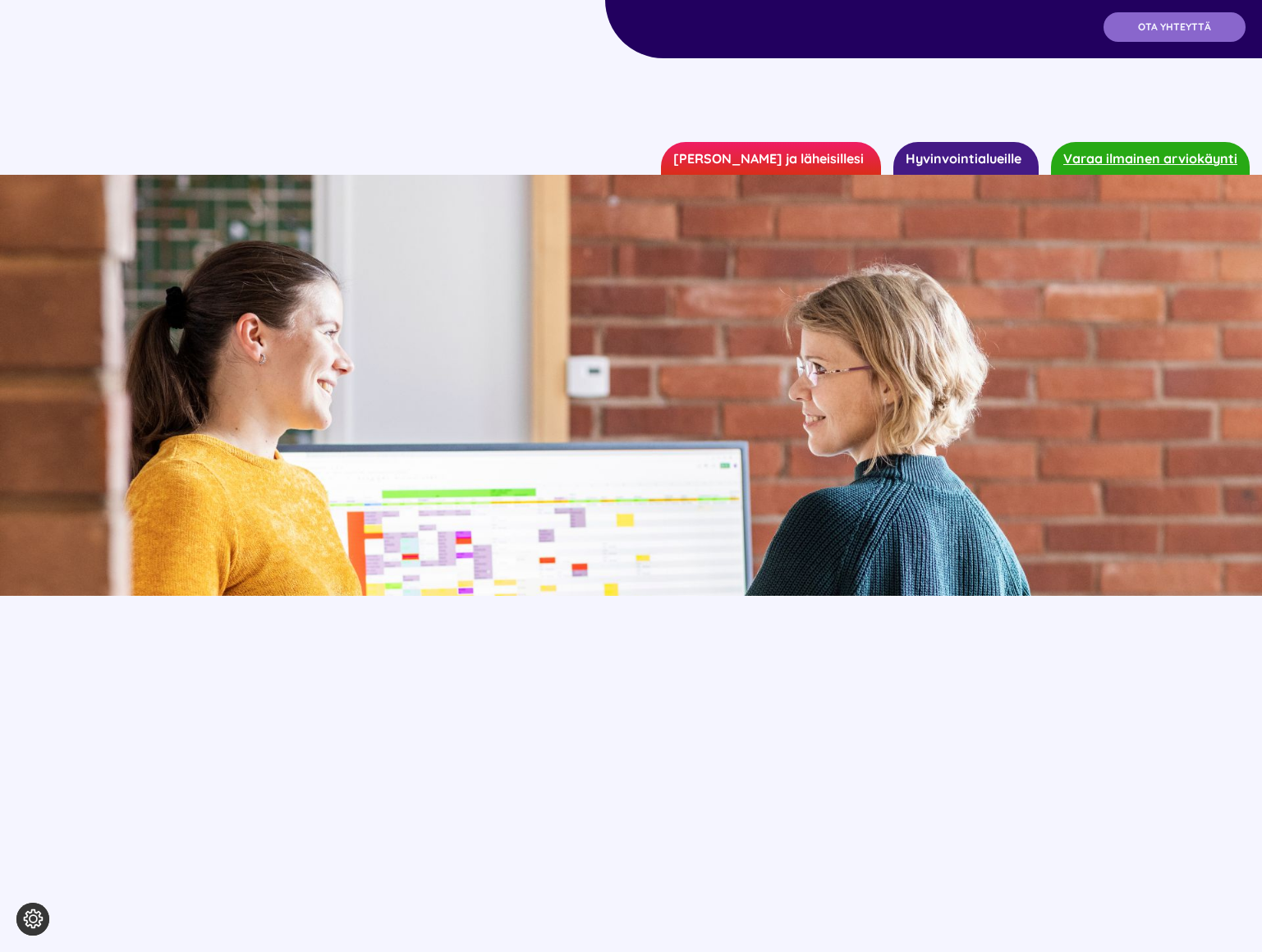  Describe the element at coordinates (1174, 27) in the screenshot. I see `a: OTA YHTEYTTÄ` at that location.